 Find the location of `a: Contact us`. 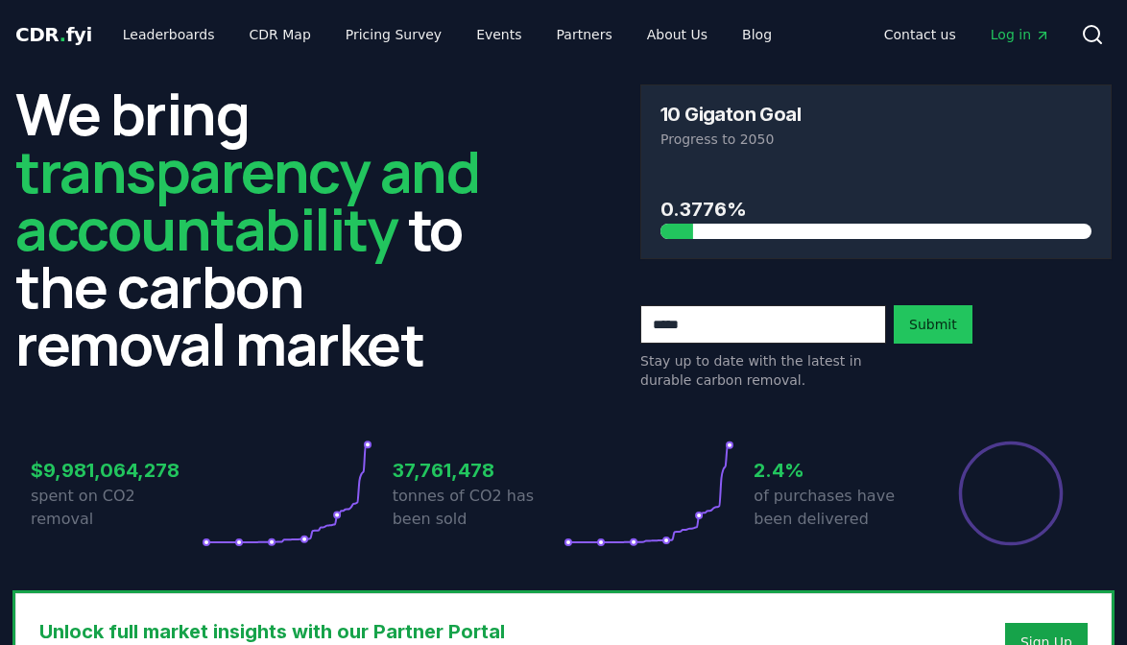

a: Contact us is located at coordinates (920, 35).